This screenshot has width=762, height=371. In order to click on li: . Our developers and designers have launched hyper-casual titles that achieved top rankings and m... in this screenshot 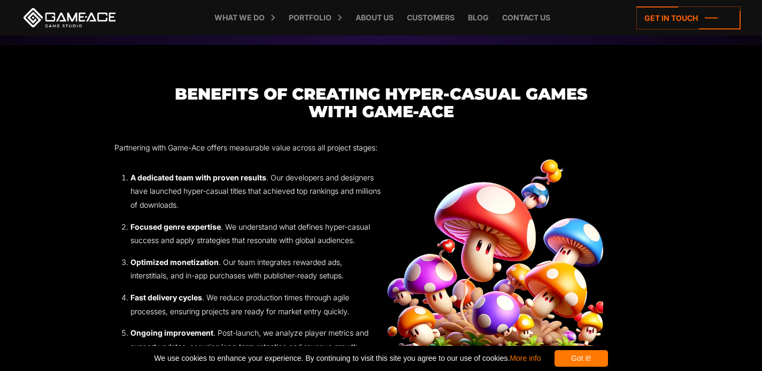, I will do `click(256, 191)`.